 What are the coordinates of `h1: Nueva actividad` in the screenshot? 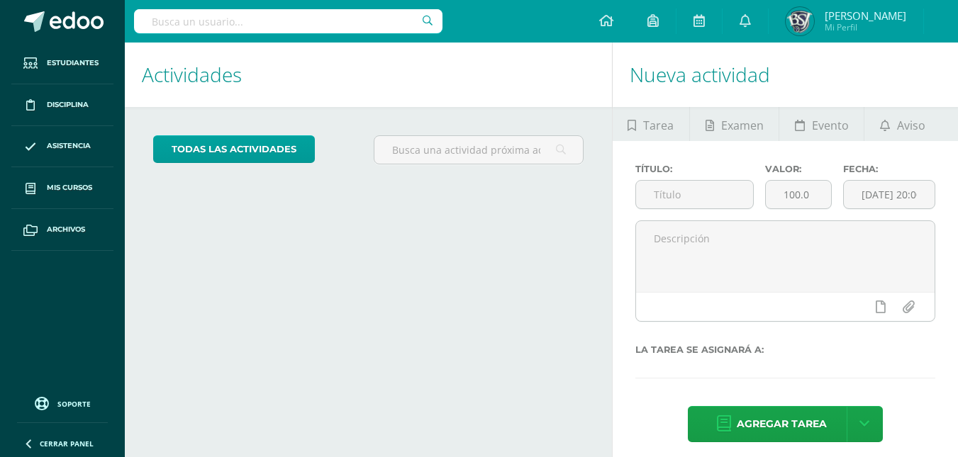 It's located at (785, 74).